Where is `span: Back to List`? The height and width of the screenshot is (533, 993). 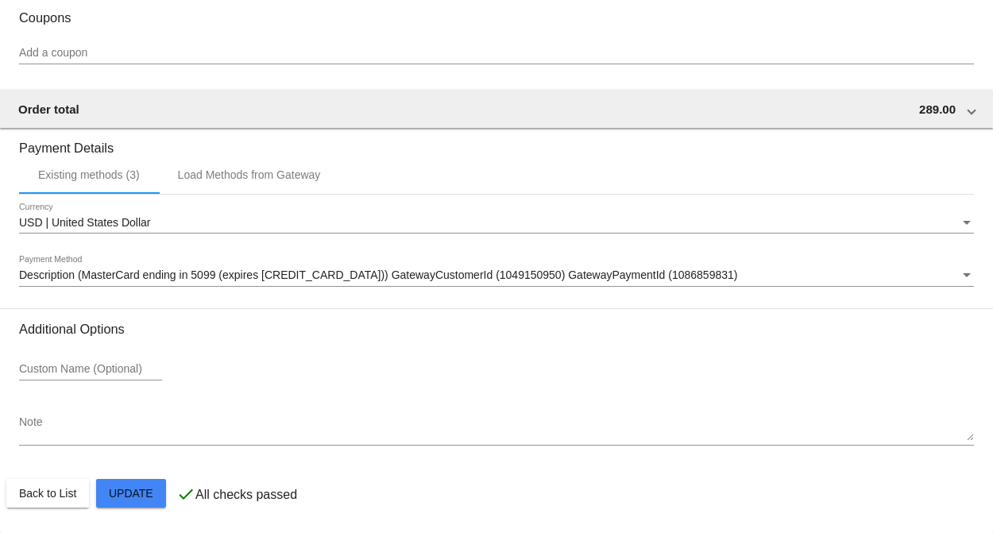
span: Back to List is located at coordinates (48, 494).